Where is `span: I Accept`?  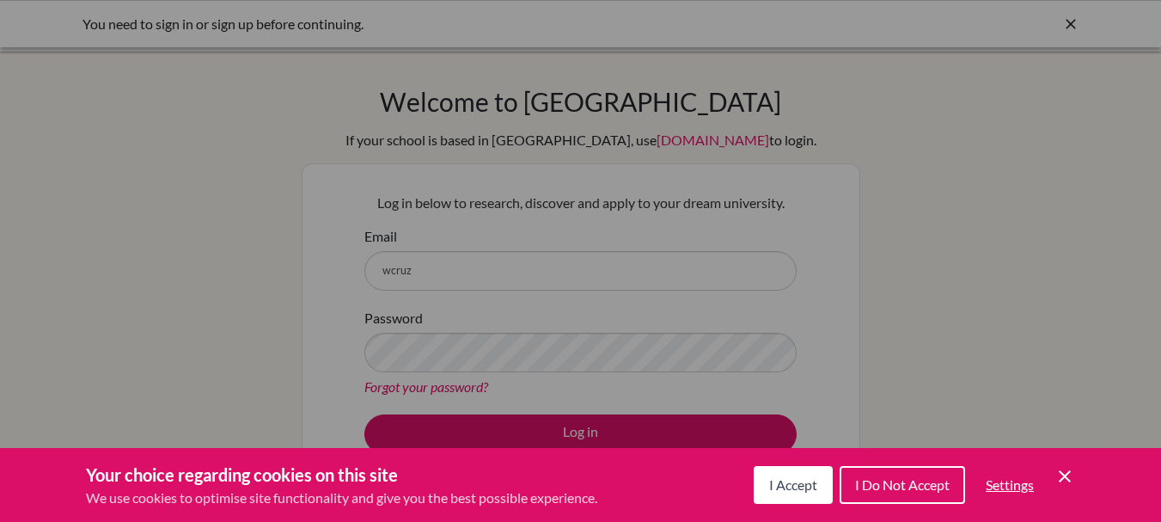 span: I Accept is located at coordinates (793, 484).